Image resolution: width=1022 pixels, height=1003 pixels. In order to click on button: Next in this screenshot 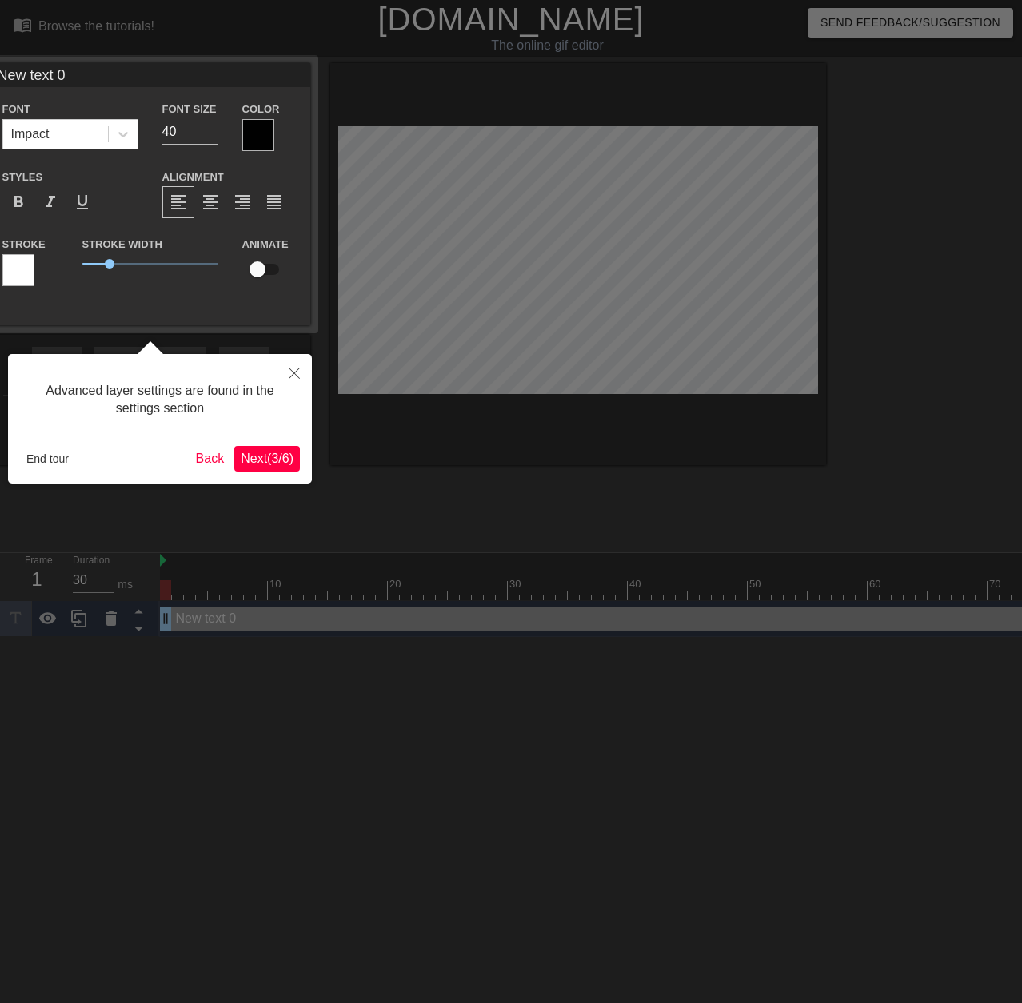, I will do `click(267, 459)`.